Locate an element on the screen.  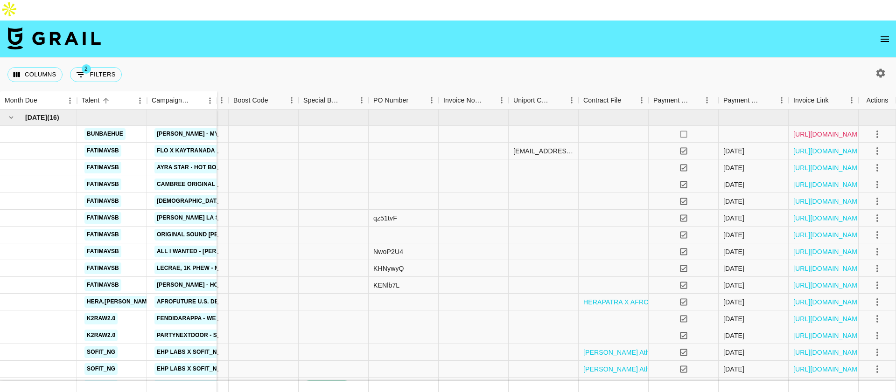
button: hide children is located at coordinates (11, 118).